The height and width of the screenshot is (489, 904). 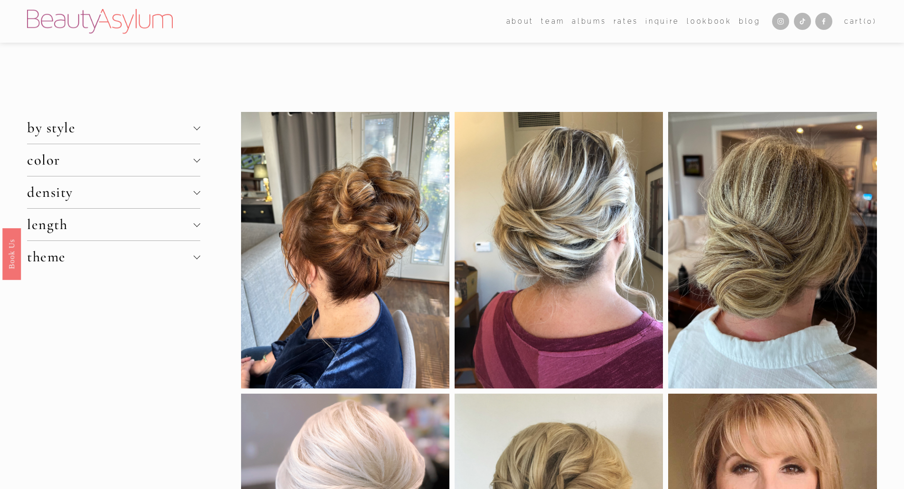 What do you see at coordinates (113, 160) in the screenshot?
I see `button: color` at bounding box center [113, 160].